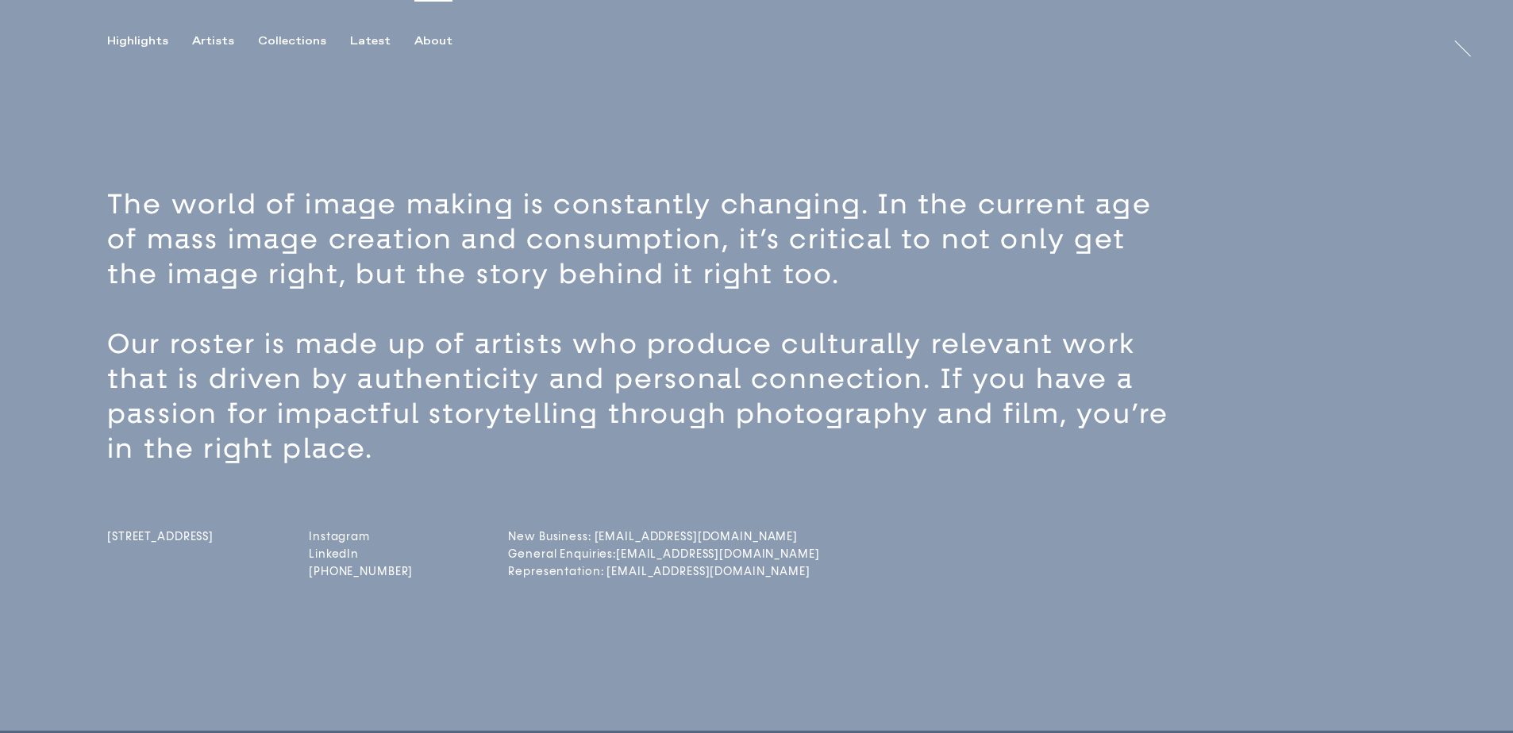 The width and height of the screenshot is (1513, 733). I want to click on p: The world of image making is constantly changing. In the current age of mass image creation and c..., so click(648, 240).